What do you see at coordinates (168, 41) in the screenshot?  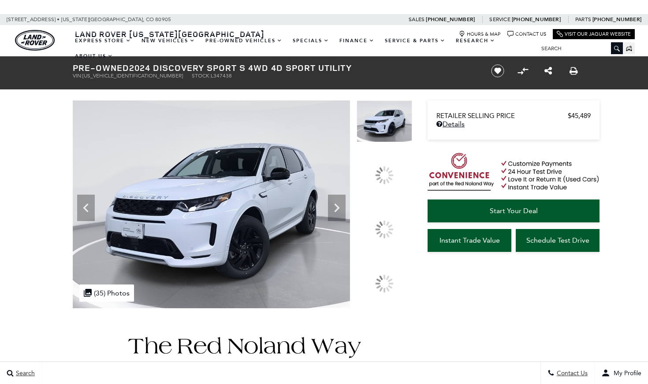 I see `a: New Vehicles` at bounding box center [168, 41].